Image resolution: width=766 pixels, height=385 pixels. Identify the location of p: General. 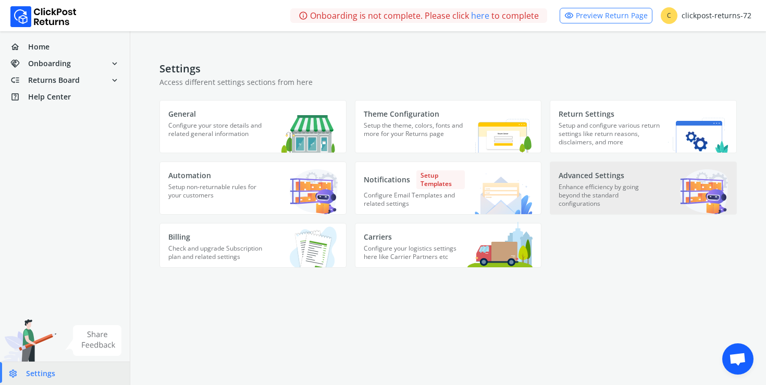
(219, 114).